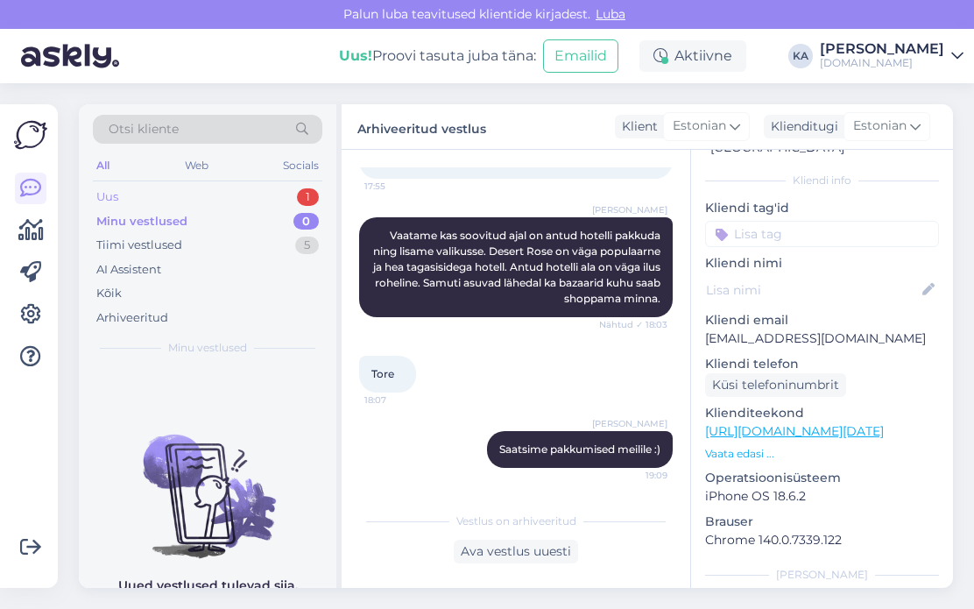 This screenshot has width=974, height=609. Describe the element at coordinates (107, 197) in the screenshot. I see `div: Uus` at that location.